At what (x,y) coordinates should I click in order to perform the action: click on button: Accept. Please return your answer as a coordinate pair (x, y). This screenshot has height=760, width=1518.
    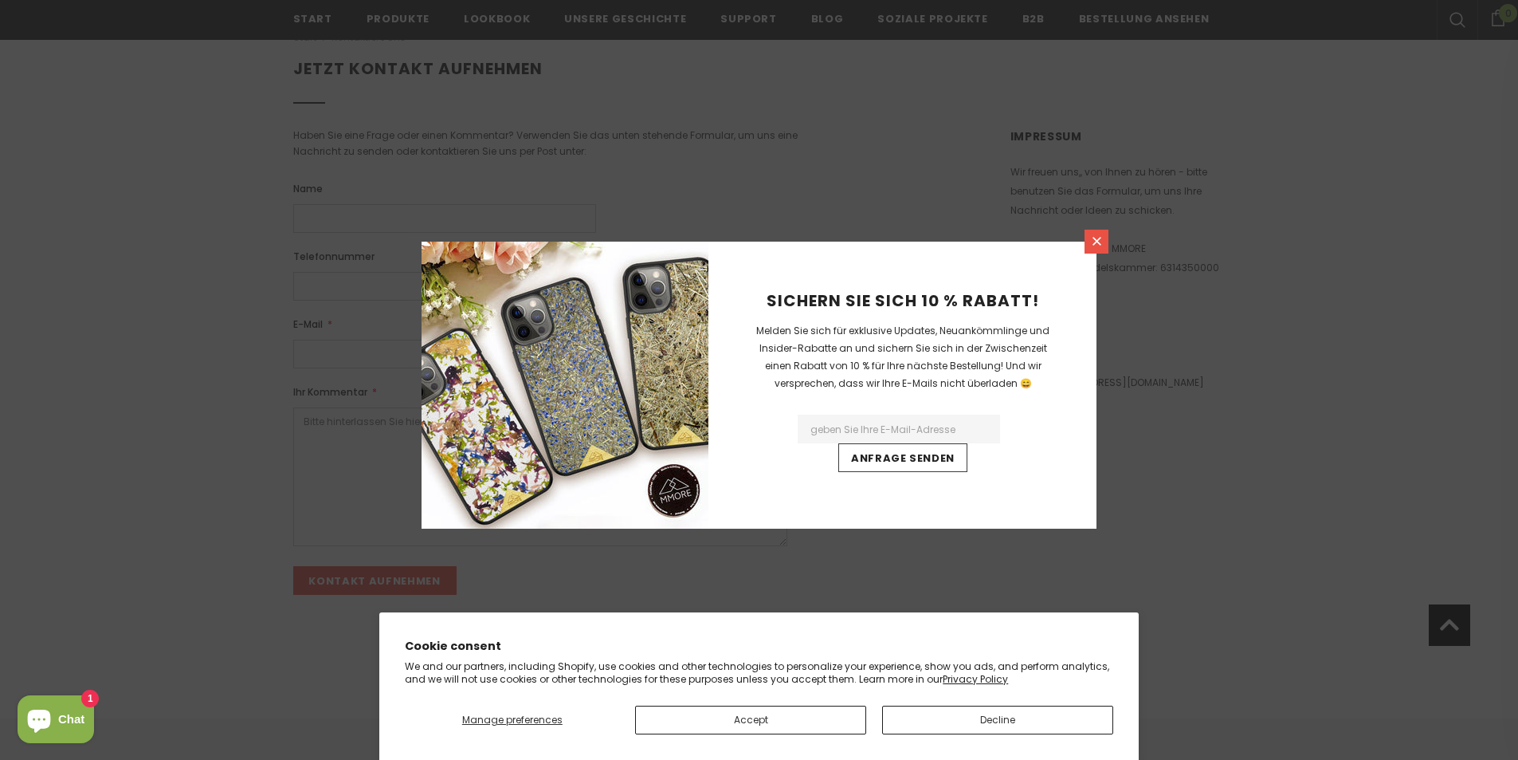
    Looking at the image, I should click on (751, 720).